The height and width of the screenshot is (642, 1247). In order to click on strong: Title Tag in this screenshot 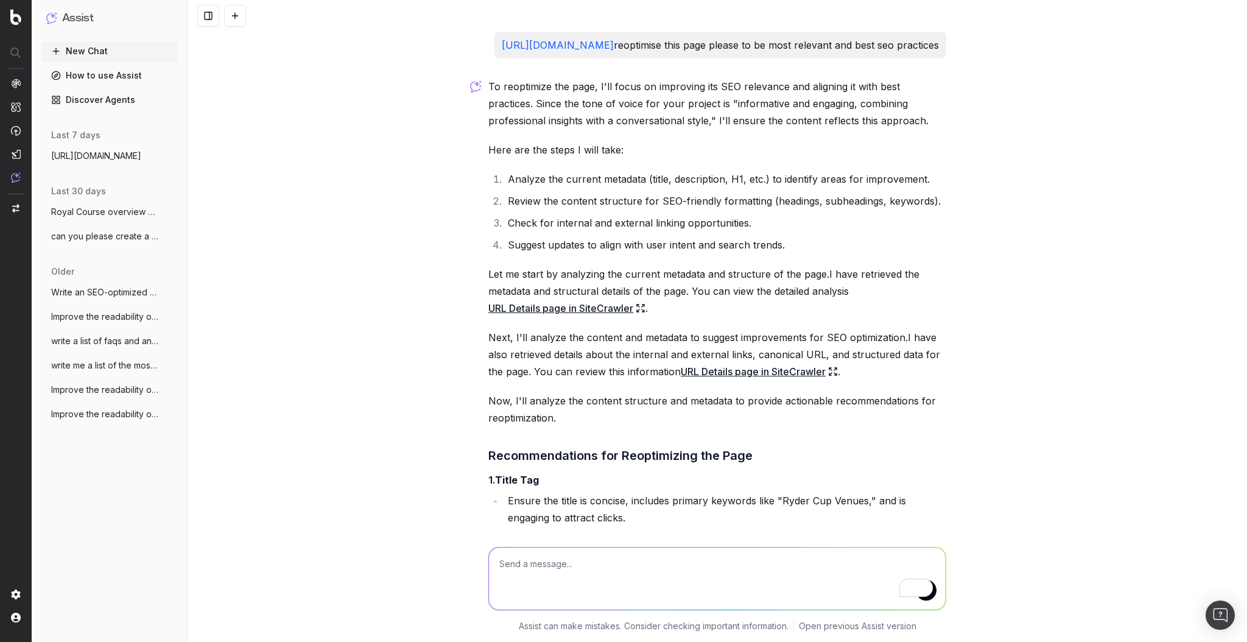, I will do `click(517, 480)`.